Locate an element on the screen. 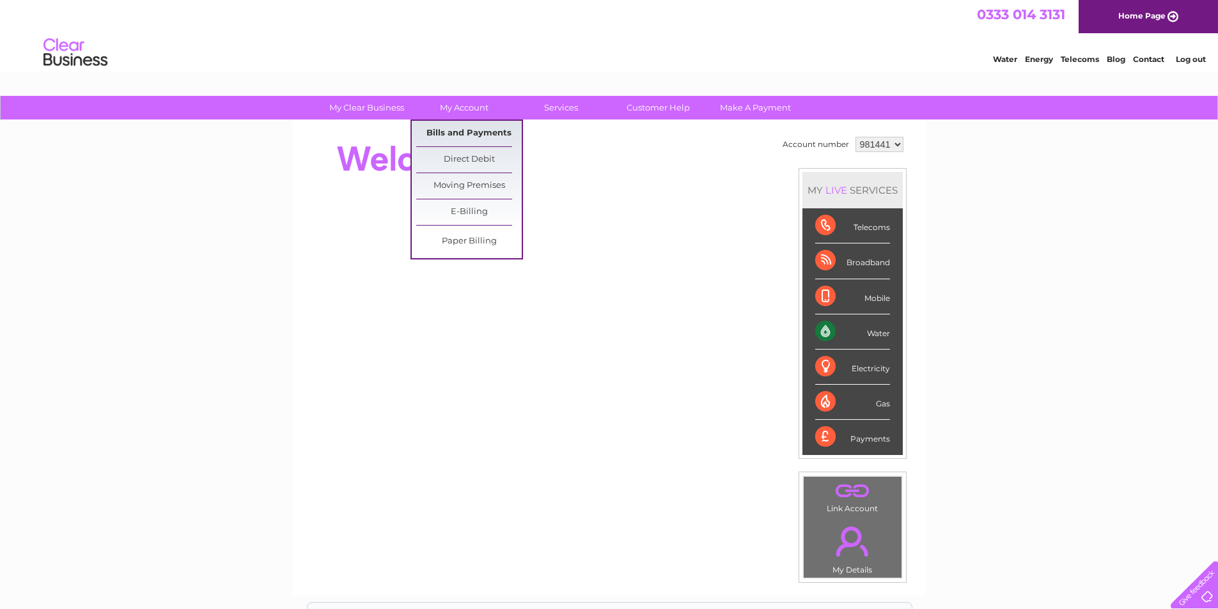 The width and height of the screenshot is (1218, 609). a: E-Billing is located at coordinates (469, 212).